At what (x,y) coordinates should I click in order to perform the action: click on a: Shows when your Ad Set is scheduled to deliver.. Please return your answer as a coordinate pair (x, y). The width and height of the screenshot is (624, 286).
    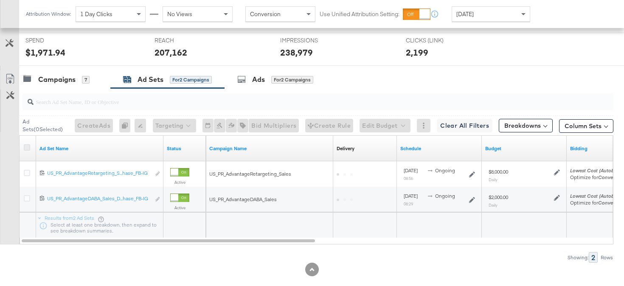
    Looking at the image, I should click on (439, 149).